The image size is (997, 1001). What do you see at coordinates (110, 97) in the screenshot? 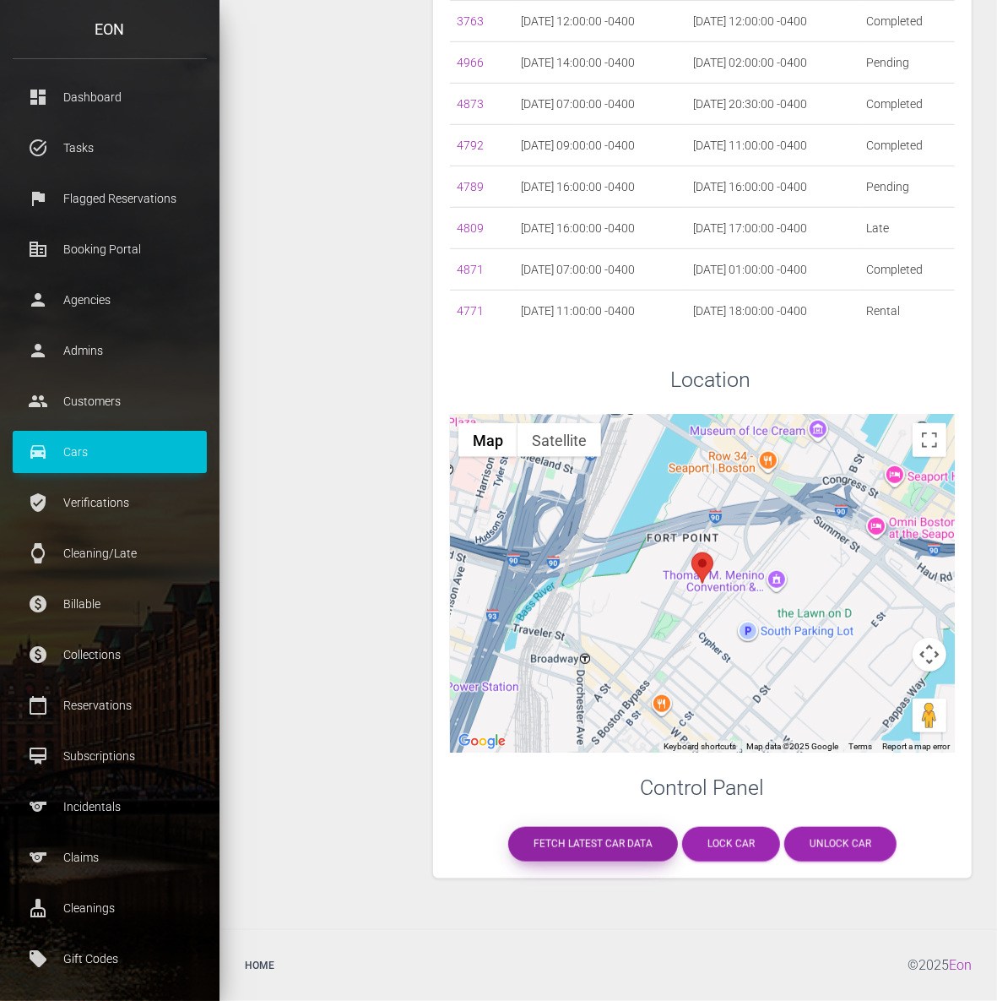
I see `a: dashboard Dashboard` at bounding box center [110, 97].